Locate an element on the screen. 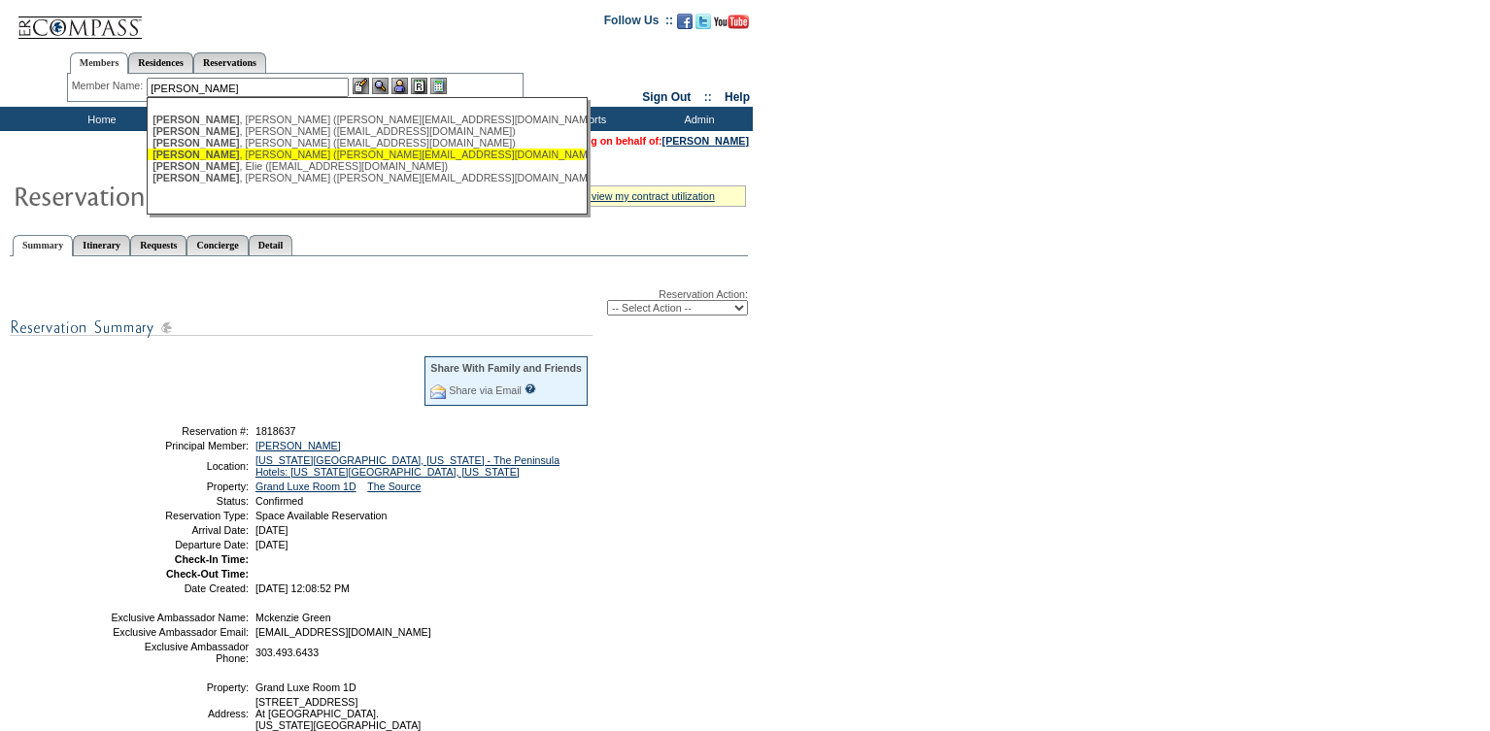 Image resolution: width=1490 pixels, height=731 pixels. img: subTtlResSummary.gif is located at coordinates (301, 327).